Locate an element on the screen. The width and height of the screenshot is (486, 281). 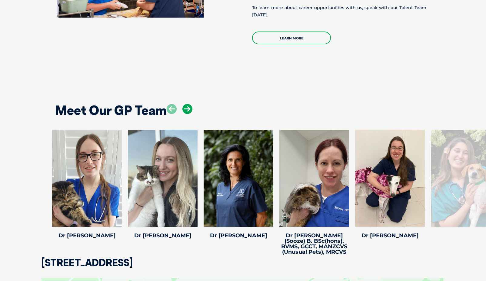
h2: Meet Our GP Team is located at coordinates (111, 110).